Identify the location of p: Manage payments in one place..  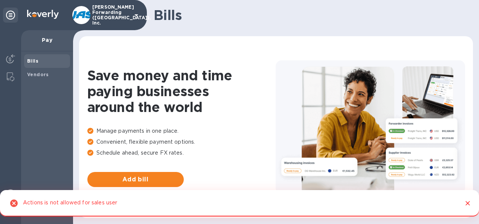
(182, 131).